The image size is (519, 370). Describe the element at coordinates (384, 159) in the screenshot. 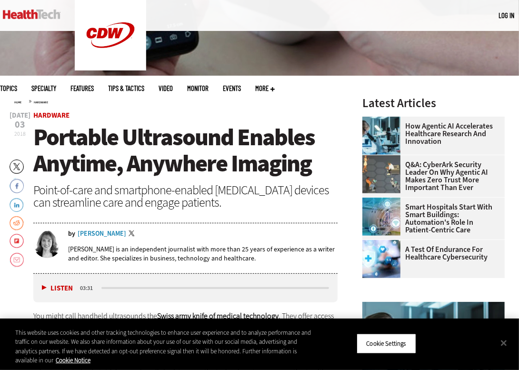

I see `a: Group of humans and robots accessing a network` at that location.